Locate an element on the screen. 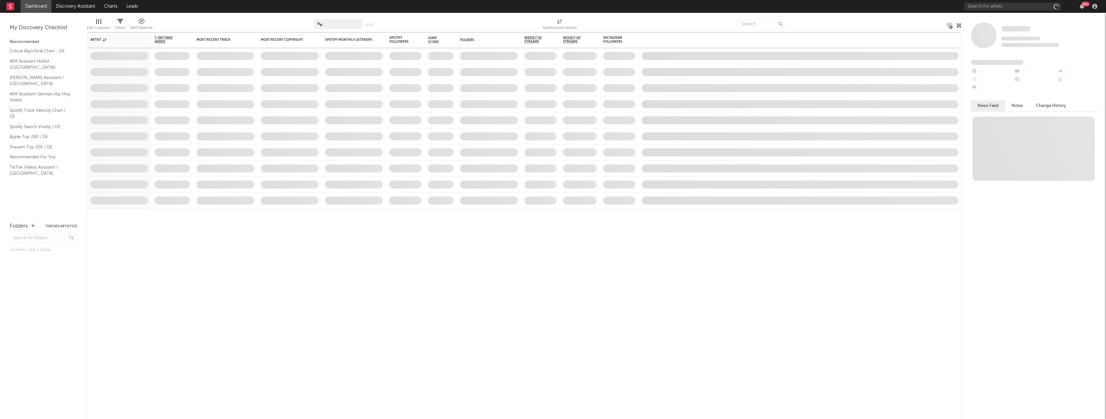 The image size is (1106, 419). div: Recommended is located at coordinates (43, 42).